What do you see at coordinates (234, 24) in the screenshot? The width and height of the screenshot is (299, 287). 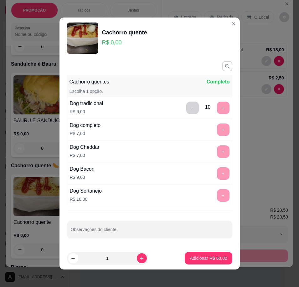 I see `button: Close` at bounding box center [234, 24].